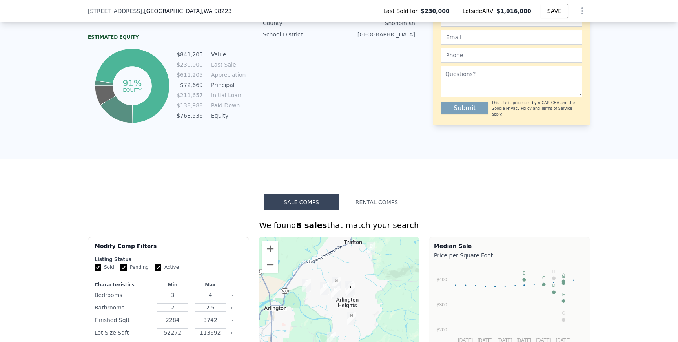 The height and width of the screenshot is (342, 678). I want to click on span: $1,016,000, so click(513, 11).